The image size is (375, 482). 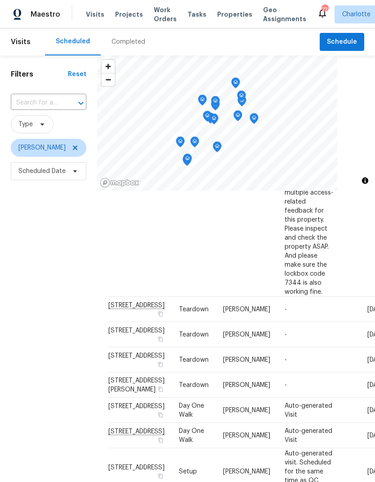 What do you see at coordinates (217, 123) in the screenshot?
I see `canvas: Map` at bounding box center [217, 123].